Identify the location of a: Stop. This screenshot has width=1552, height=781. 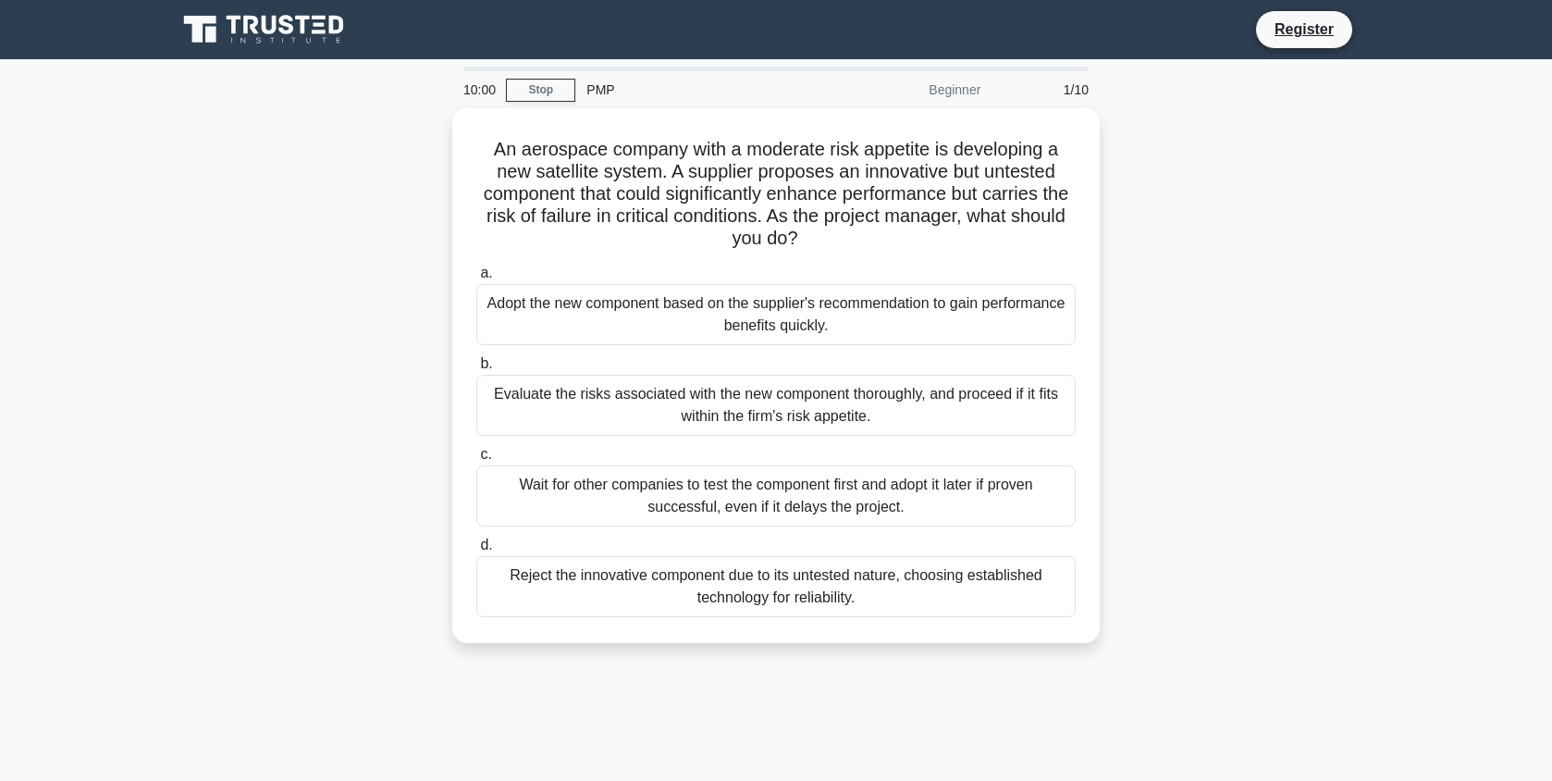
(540, 90).